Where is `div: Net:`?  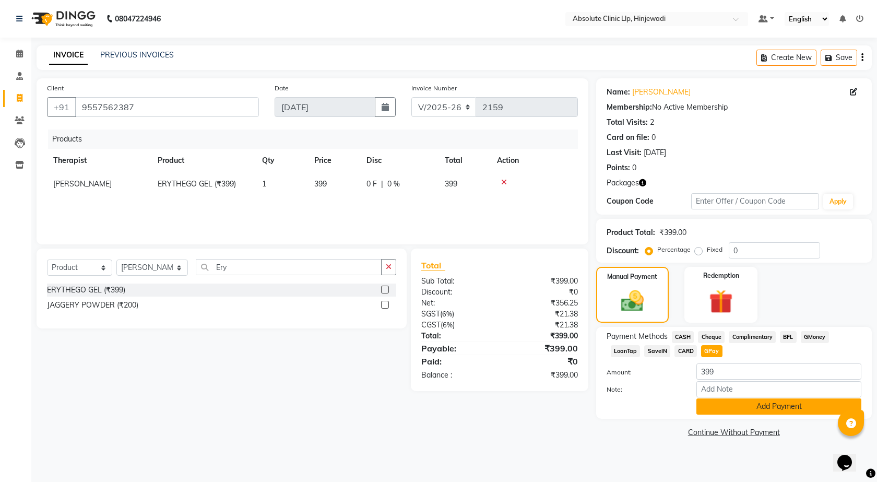 div: Net: is located at coordinates (456, 303).